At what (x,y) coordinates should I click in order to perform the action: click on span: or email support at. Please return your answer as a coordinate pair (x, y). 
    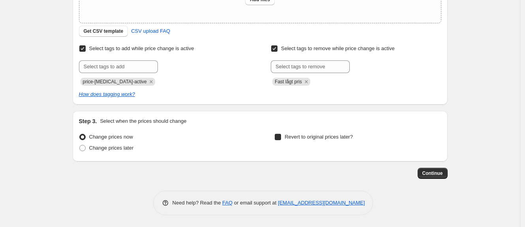
    Looking at the image, I should click on (255, 203).